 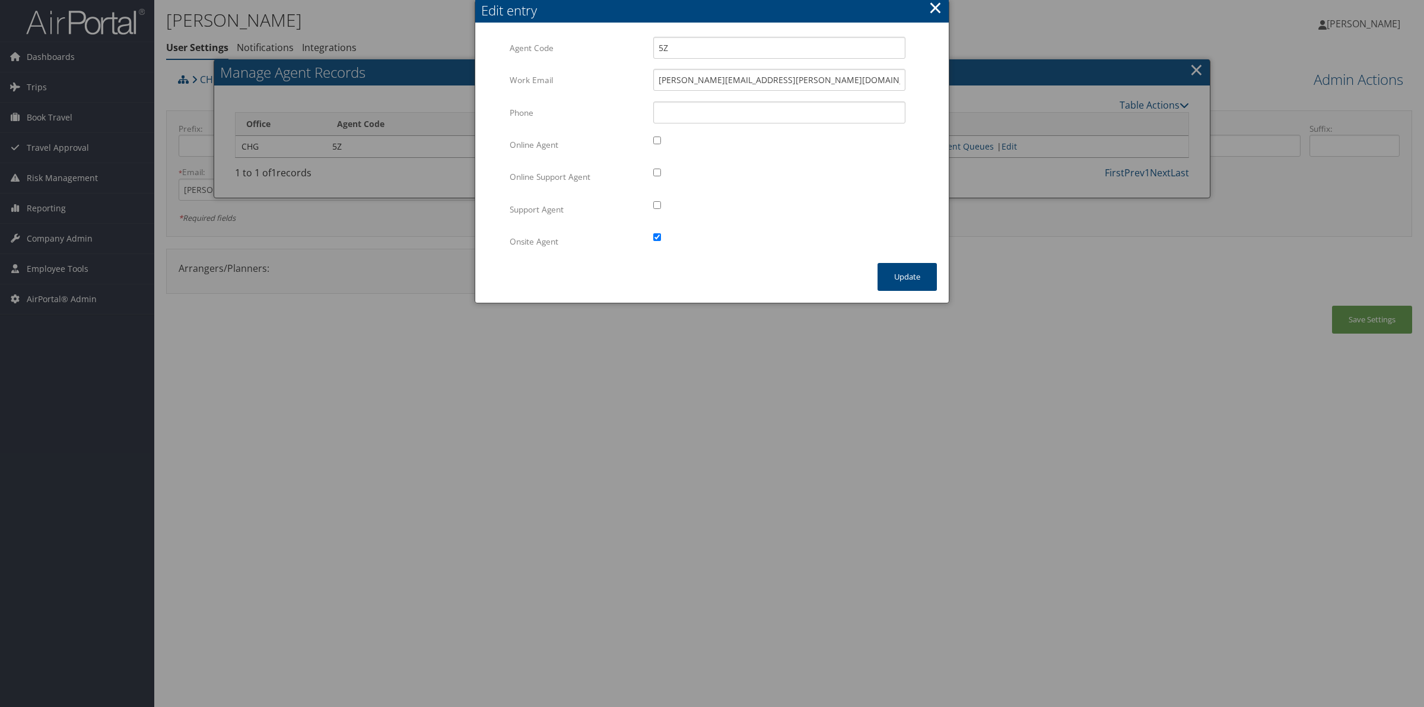 What do you see at coordinates (577, 80) in the screenshot?
I see `label: Work Email` at bounding box center [577, 80].